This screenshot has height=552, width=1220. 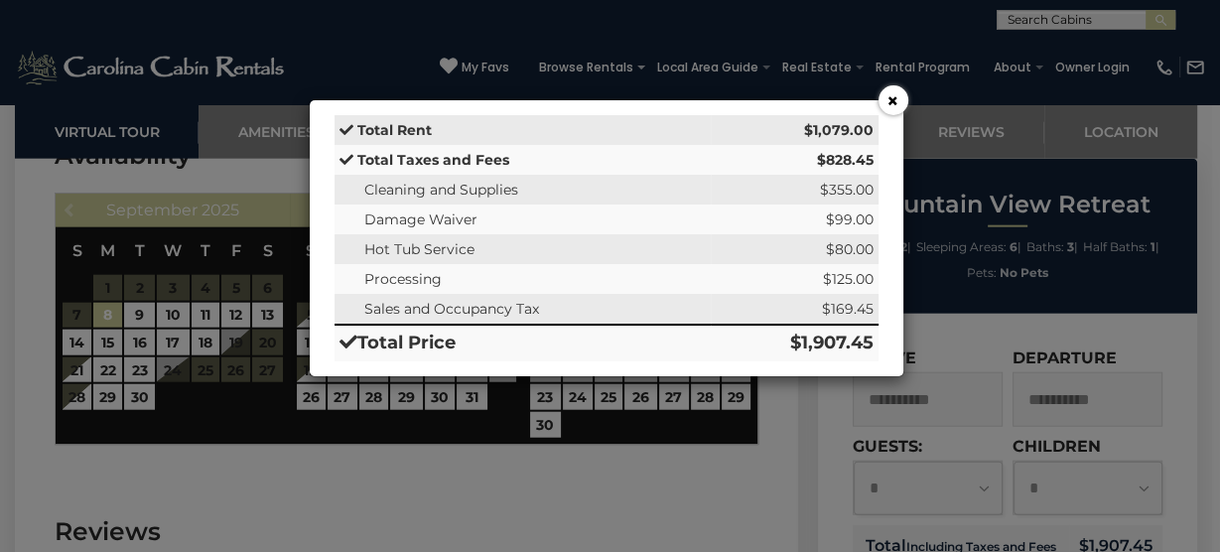 I want to click on td: $80.00, so click(x=794, y=249).